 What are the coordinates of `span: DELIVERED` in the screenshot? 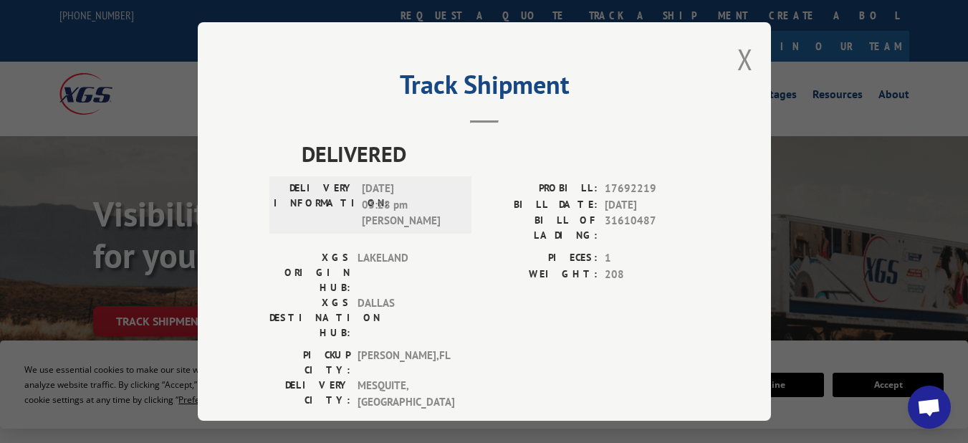 It's located at (500, 153).